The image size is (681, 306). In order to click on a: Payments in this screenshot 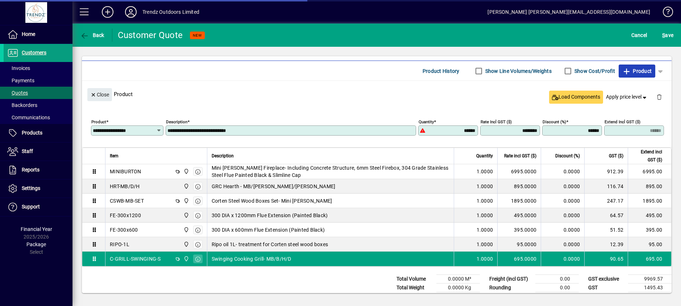, I will do `click(38, 80)`.